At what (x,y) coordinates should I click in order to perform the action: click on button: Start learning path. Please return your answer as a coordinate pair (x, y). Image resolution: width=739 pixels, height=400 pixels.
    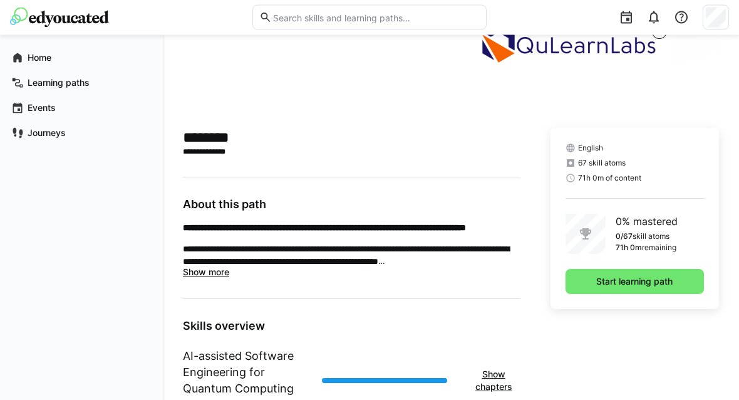
    Looking at the image, I should click on (635, 282).